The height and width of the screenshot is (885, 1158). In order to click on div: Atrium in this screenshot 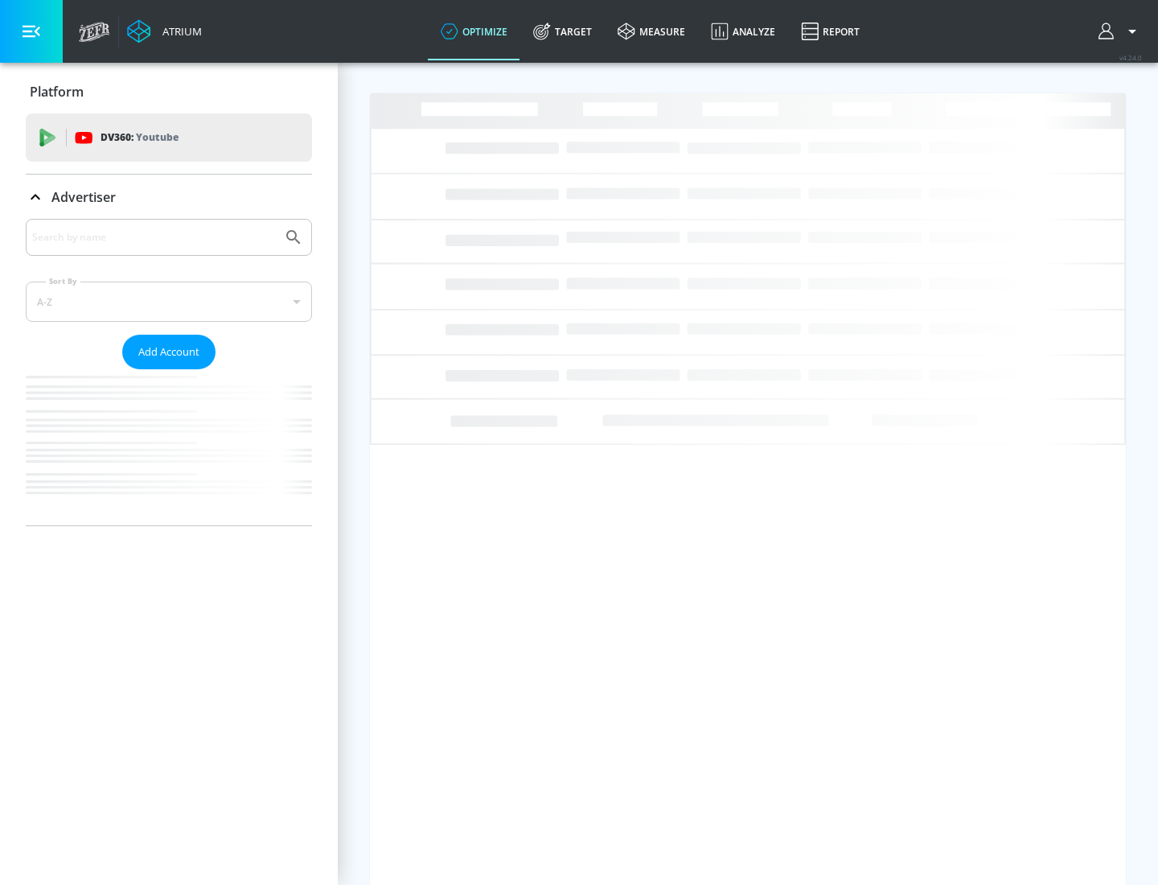, I will do `click(179, 31)`.